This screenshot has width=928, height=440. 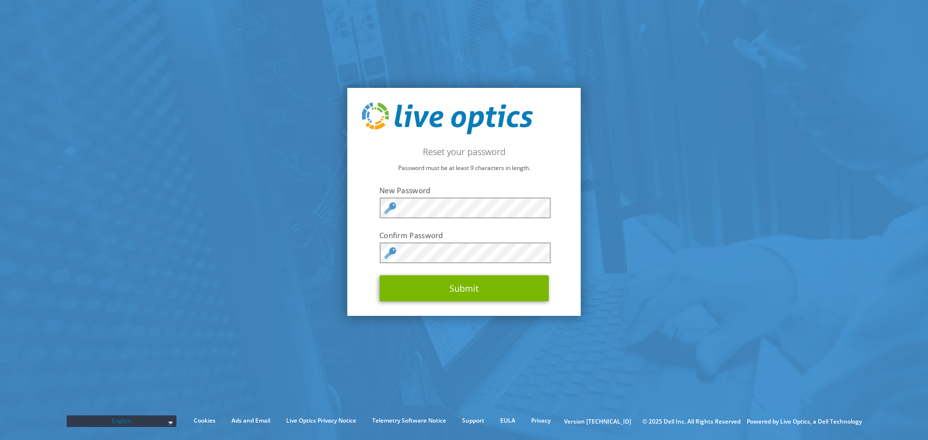 What do you see at coordinates (321, 421) in the screenshot?
I see `a: Live Optics Privacy Notice` at bounding box center [321, 421].